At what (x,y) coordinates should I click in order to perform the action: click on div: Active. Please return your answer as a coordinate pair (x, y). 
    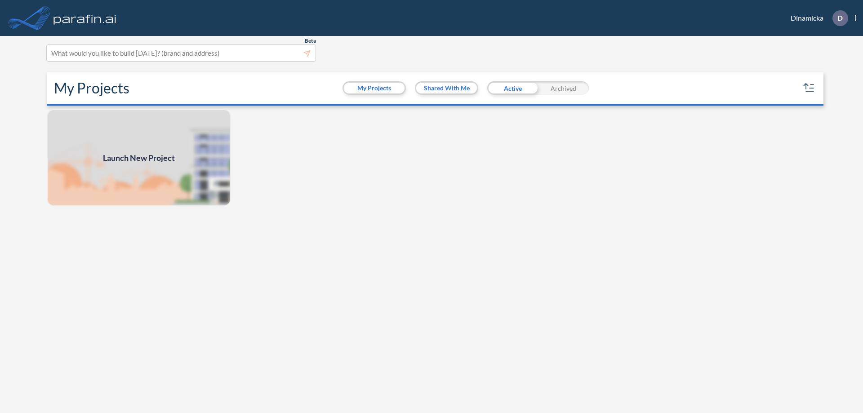
    Looking at the image, I should click on (513, 88).